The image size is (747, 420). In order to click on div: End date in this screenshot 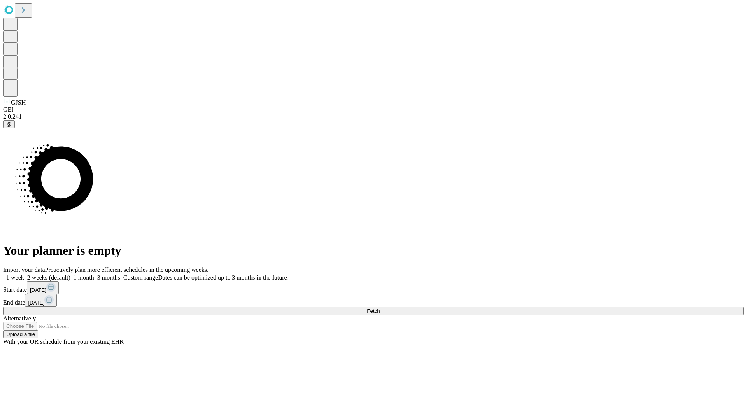, I will do `click(374, 300)`.